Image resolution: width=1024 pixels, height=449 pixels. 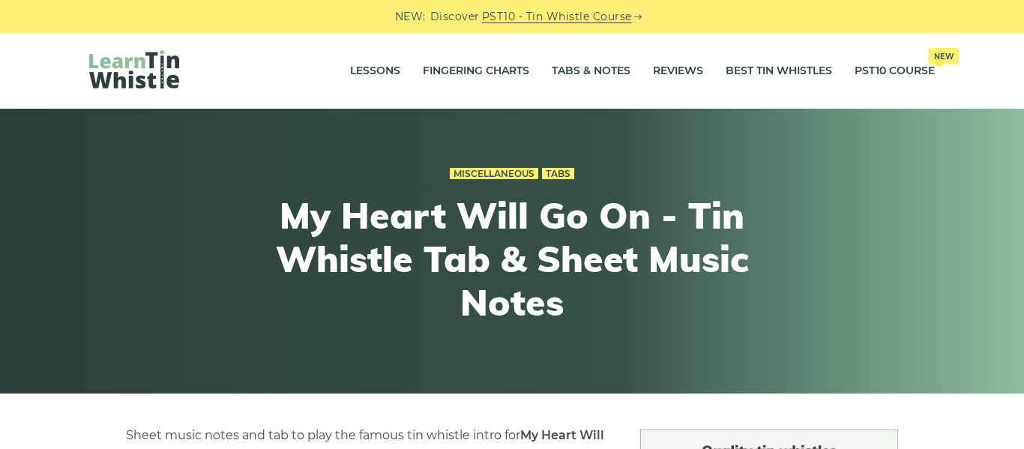 What do you see at coordinates (591, 71) in the screenshot?
I see `a: Tabs & Notes` at bounding box center [591, 71].